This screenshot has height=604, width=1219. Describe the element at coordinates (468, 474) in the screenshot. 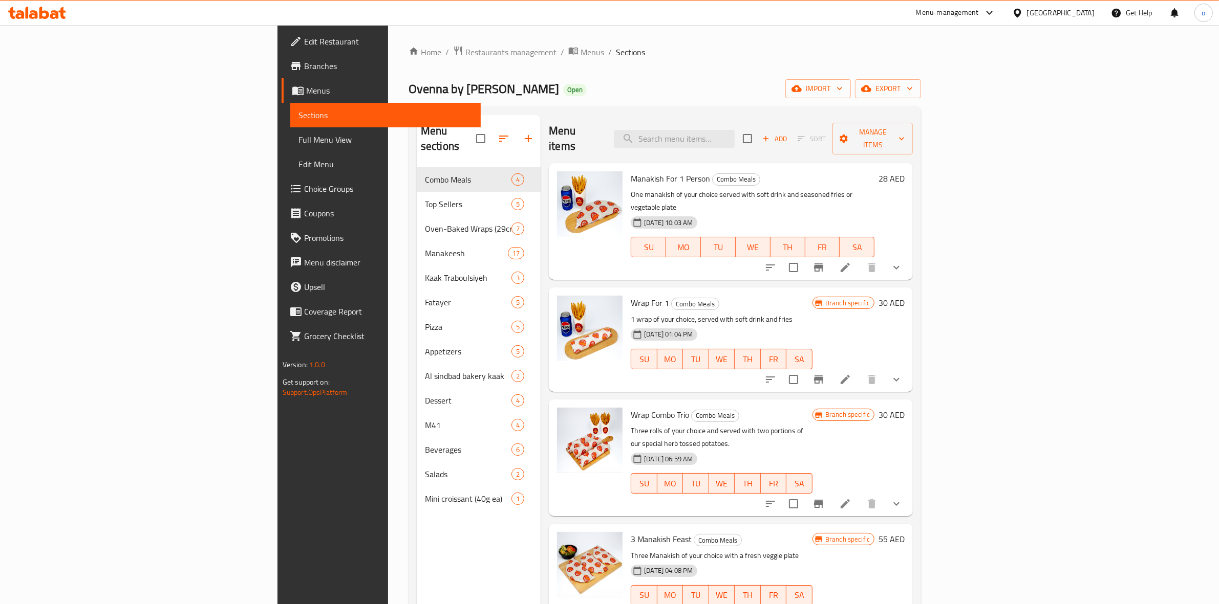

I see `span: Salads` at that location.